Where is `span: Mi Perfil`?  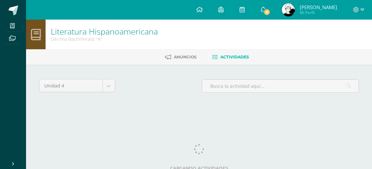 span: Mi Perfil is located at coordinates (319, 12).